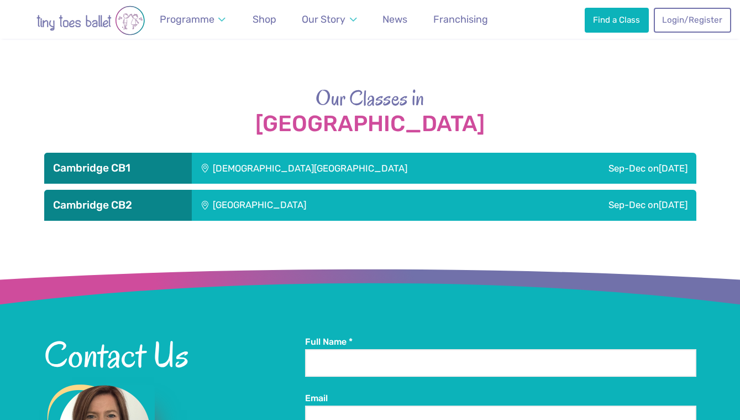 This screenshot has height=420, width=740. What do you see at coordinates (395, 19) in the screenshot?
I see `a: News` at bounding box center [395, 19].